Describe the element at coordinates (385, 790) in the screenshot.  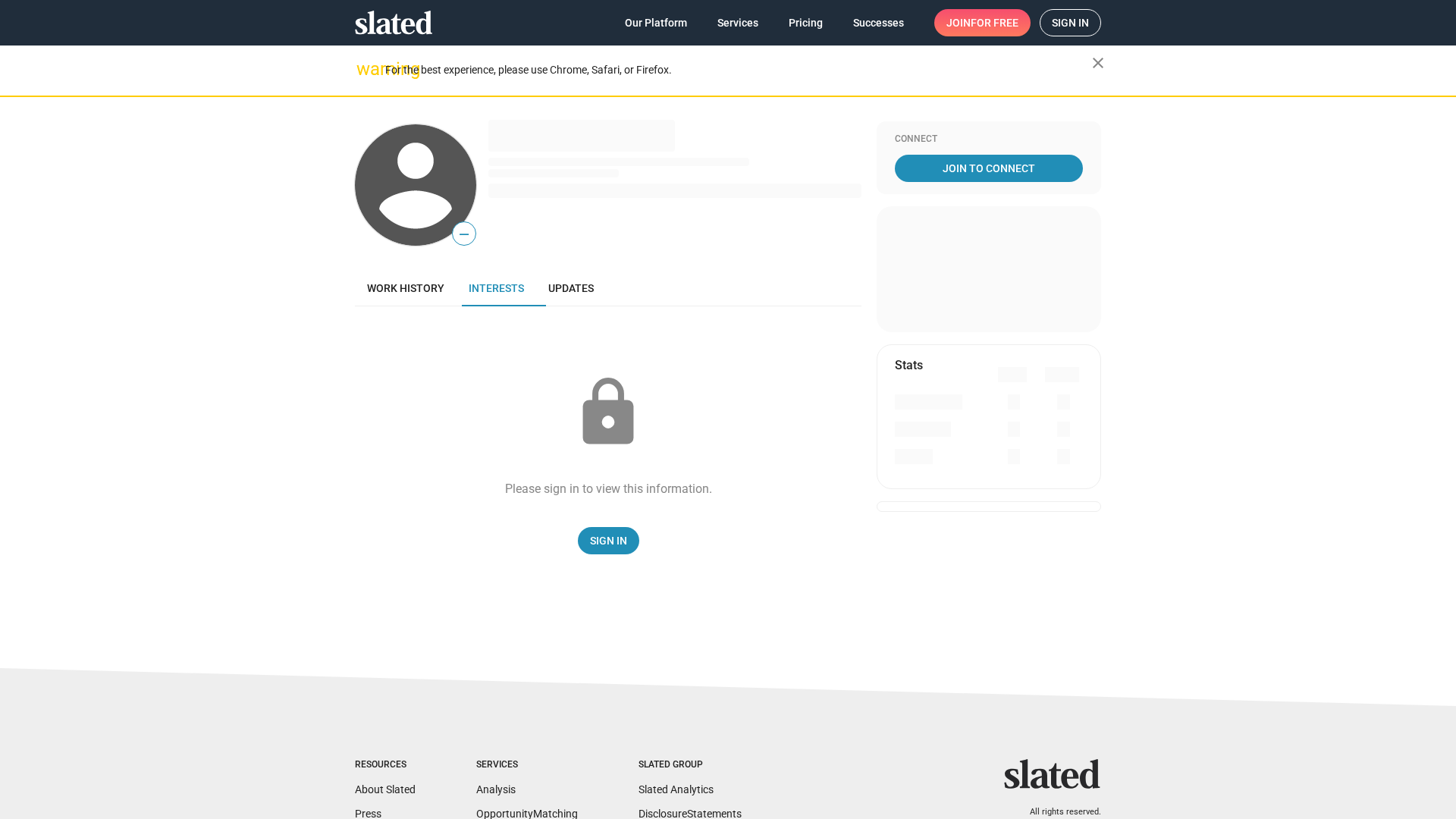
I see `a: About Slated` at that location.